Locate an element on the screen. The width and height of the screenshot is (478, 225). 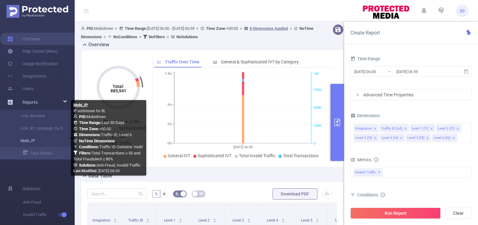
span: Level 2 is located at coordinates (204, 221).